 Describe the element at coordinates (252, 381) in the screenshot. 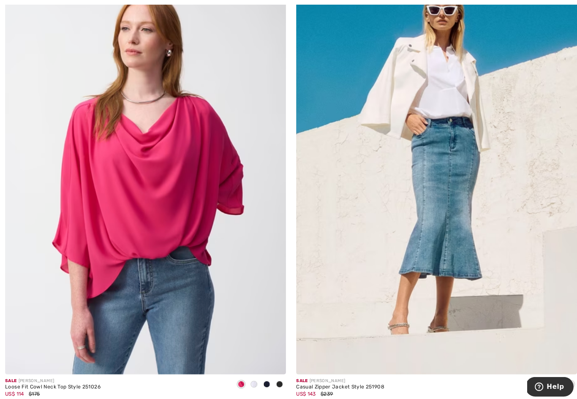

I see `div: Vanilla 30` at that location.